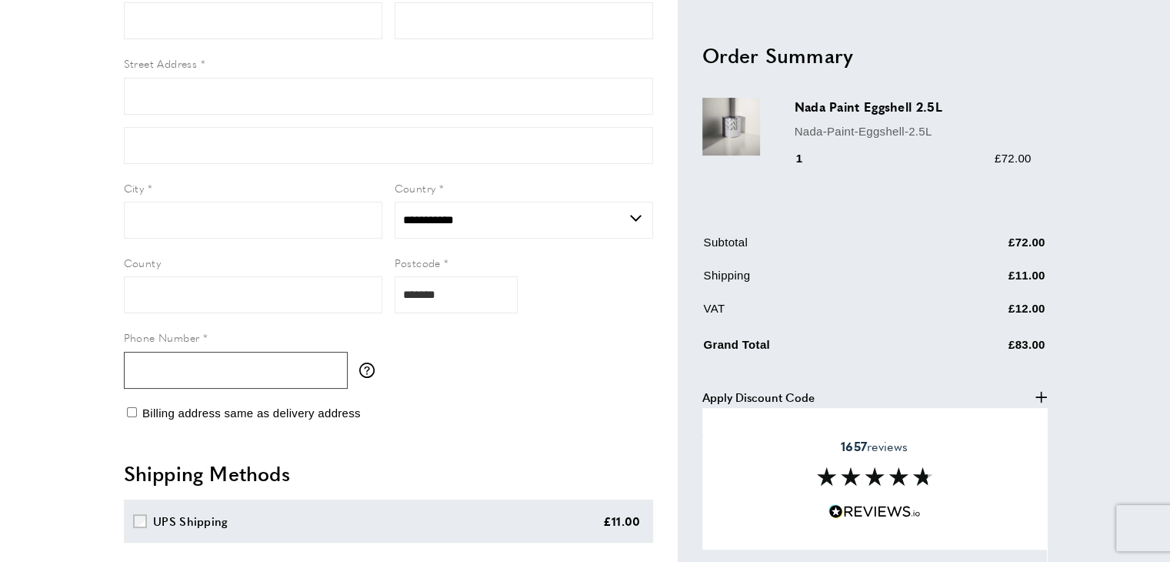 This screenshot has width=1170, height=562. I want to click on img: Reviews section, so click(875, 476).